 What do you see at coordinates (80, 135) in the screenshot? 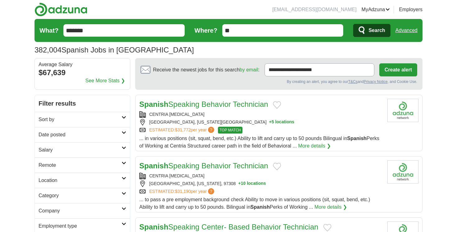
I see `h2: Date posted` at bounding box center [80, 135].